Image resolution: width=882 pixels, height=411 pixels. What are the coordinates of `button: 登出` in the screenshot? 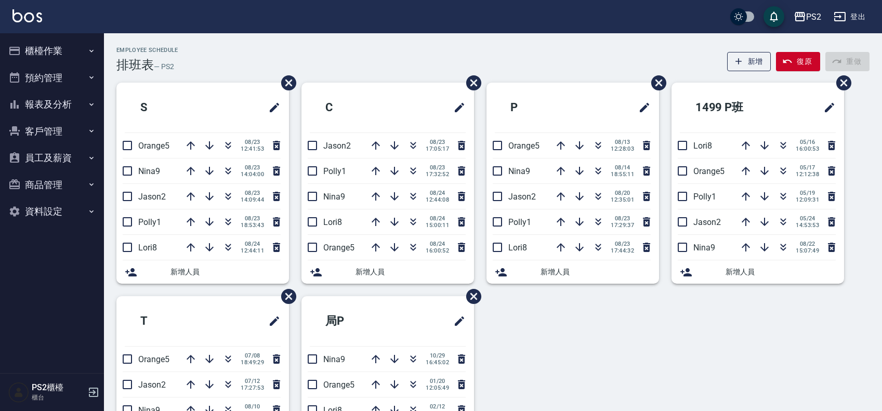 It's located at (850, 17).